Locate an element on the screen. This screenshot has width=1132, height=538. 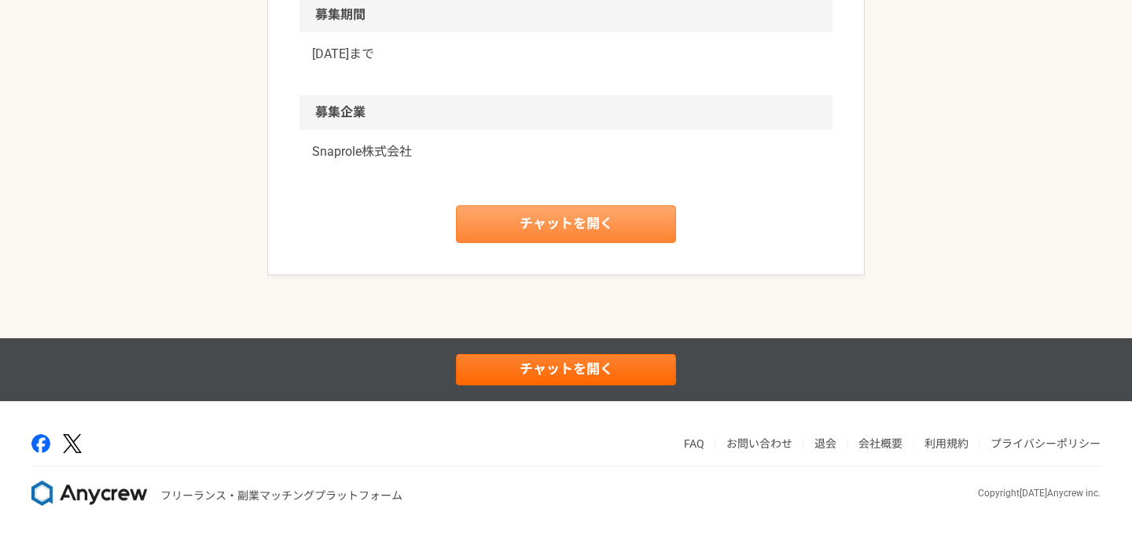
a: FAQ is located at coordinates (694, 443).